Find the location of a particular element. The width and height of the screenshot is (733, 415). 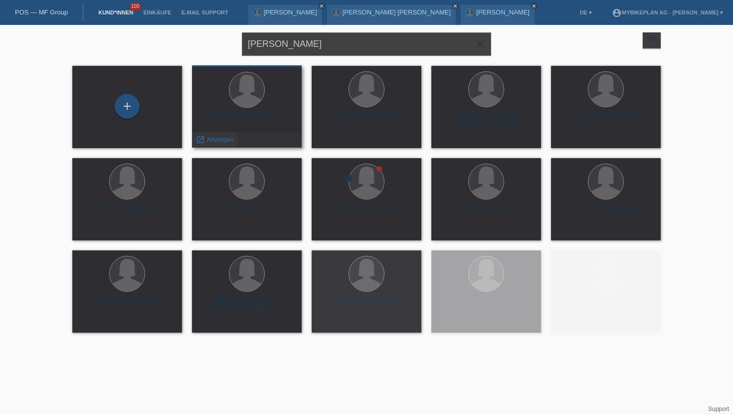

a: Kund*innen is located at coordinates (116, 12).